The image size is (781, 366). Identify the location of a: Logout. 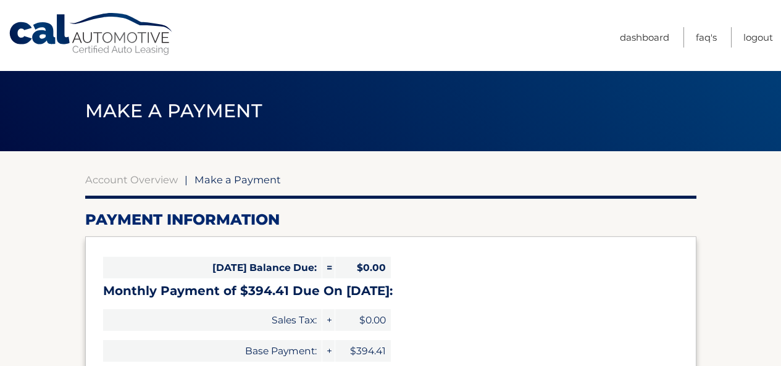
(758, 37).